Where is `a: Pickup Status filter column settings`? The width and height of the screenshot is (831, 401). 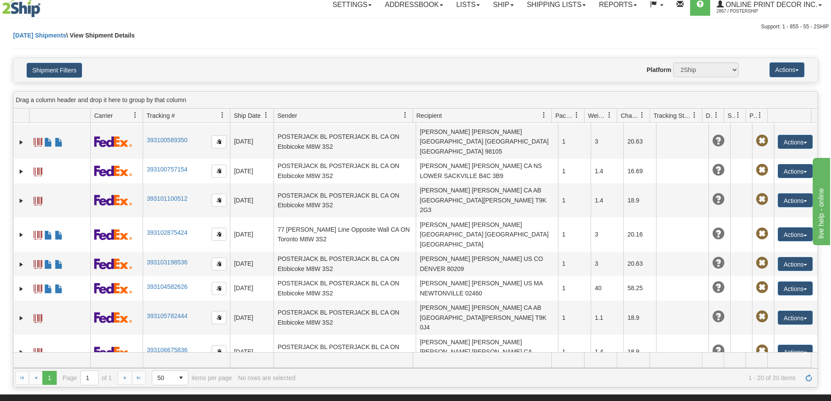 a: Pickup Status filter column settings is located at coordinates (760, 115).